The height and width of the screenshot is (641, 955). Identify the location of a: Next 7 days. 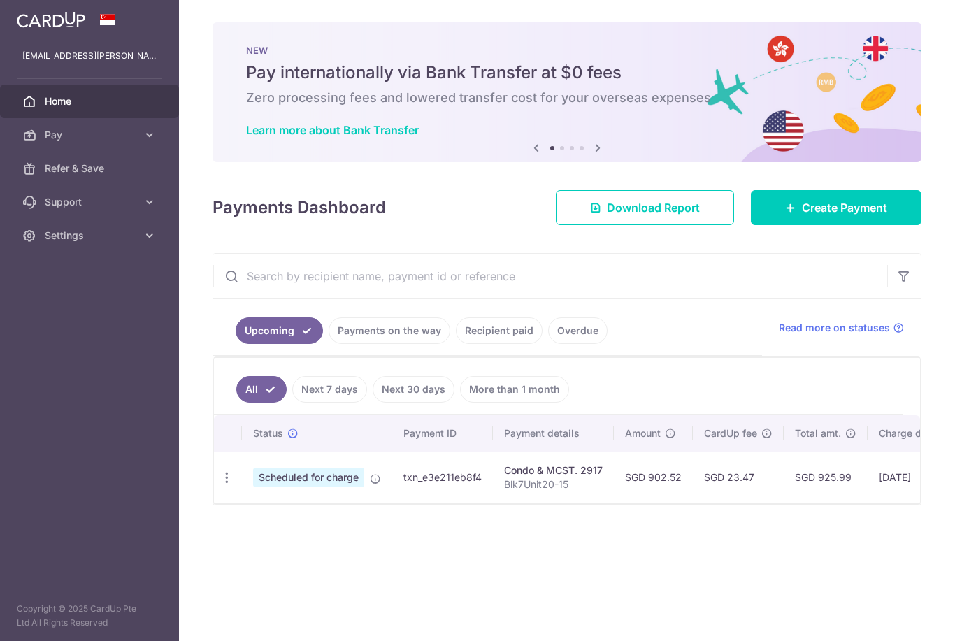
(329, 390).